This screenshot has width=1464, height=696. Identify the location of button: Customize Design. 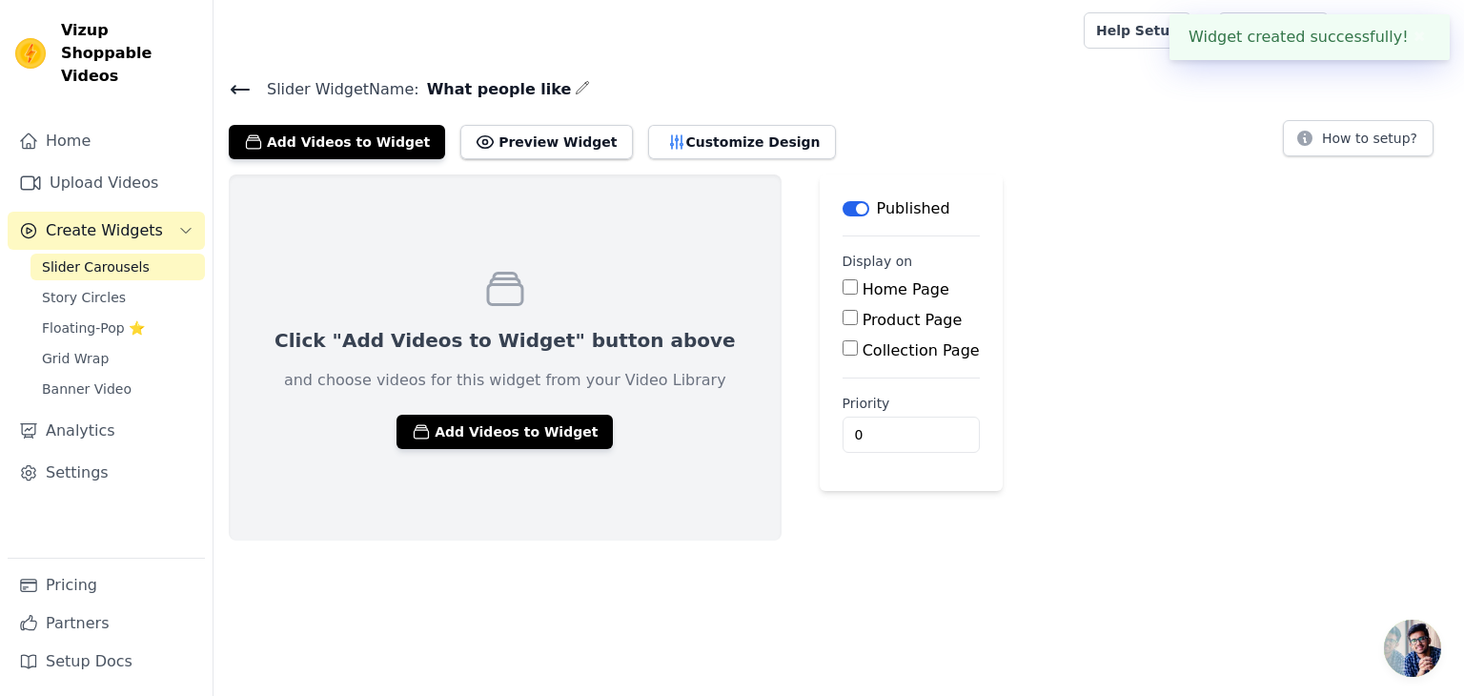
(742, 142).